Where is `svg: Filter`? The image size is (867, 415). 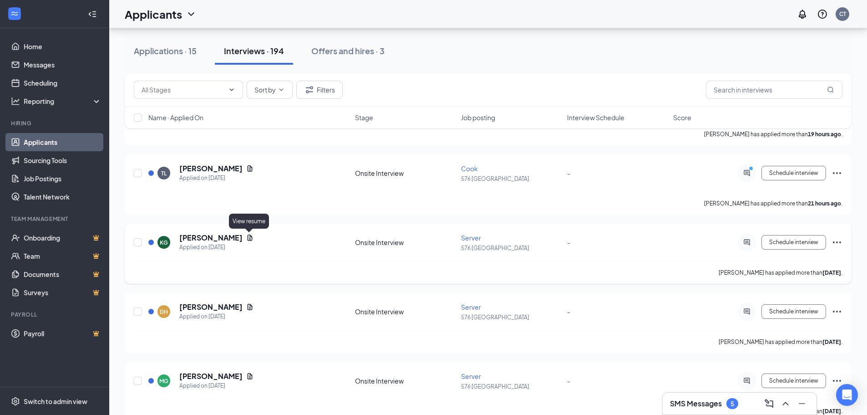 svg: Filter is located at coordinates (310, 90).